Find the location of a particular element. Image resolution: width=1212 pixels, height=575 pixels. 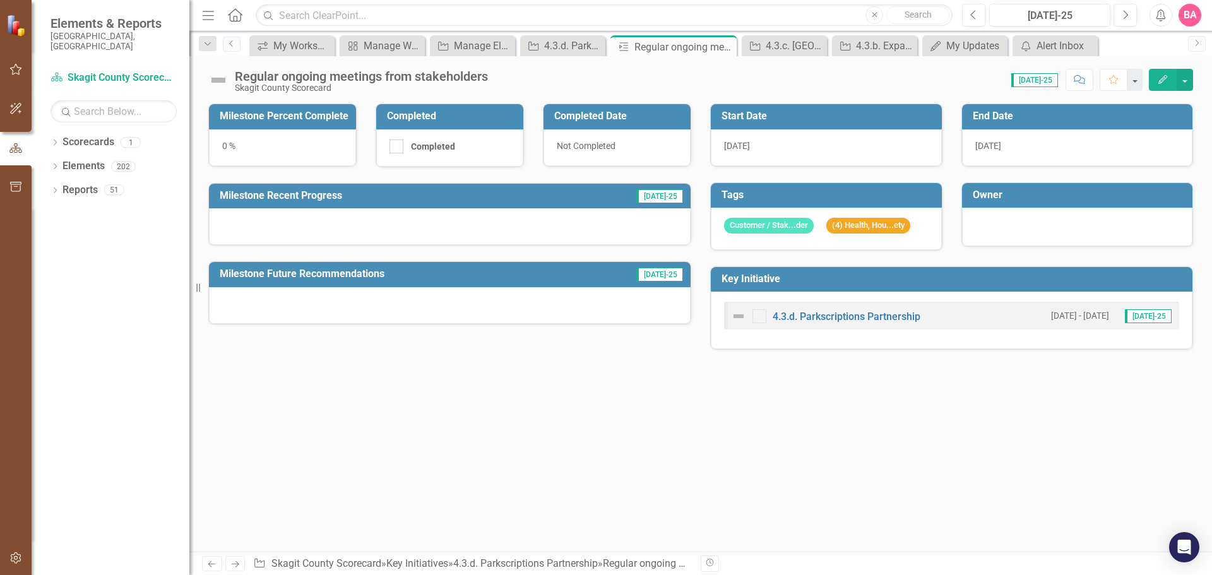

span: Customer / Stak...der is located at coordinates (769, 225).